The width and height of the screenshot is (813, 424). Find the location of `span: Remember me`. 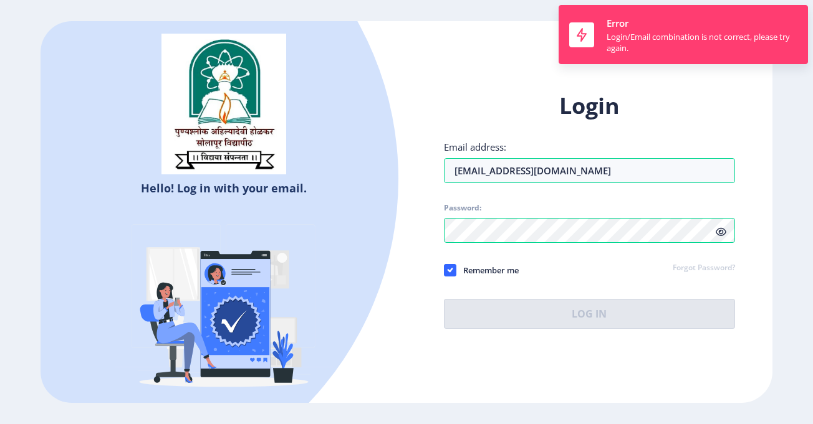

span: Remember me is located at coordinates (487, 270).